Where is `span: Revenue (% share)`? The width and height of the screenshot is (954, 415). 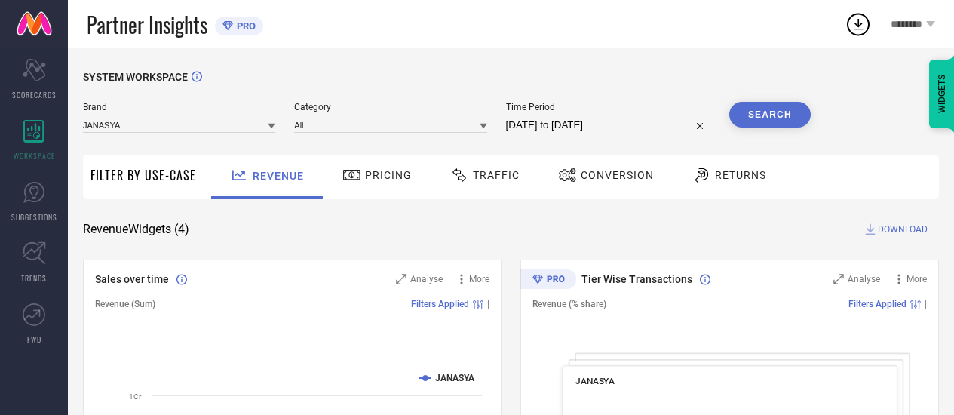 span: Revenue (% share) is located at coordinates (569, 304).